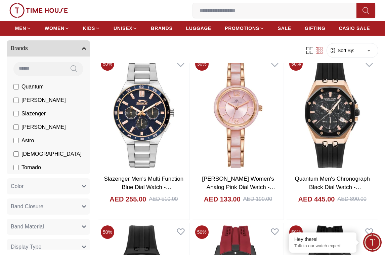  Describe the element at coordinates (48, 247) in the screenshot. I see `button: Display Type` at that location.